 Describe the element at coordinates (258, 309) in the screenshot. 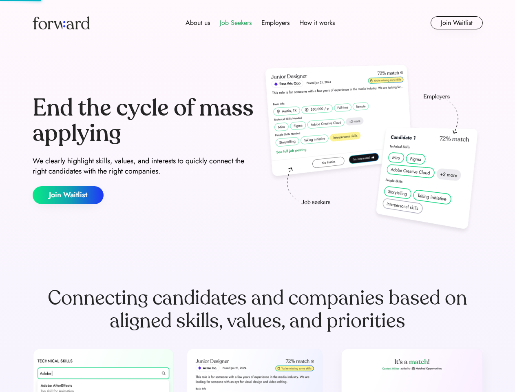

I see `div: Connecting candidates and companies based on aligned skills, values, and priorities` at that location.